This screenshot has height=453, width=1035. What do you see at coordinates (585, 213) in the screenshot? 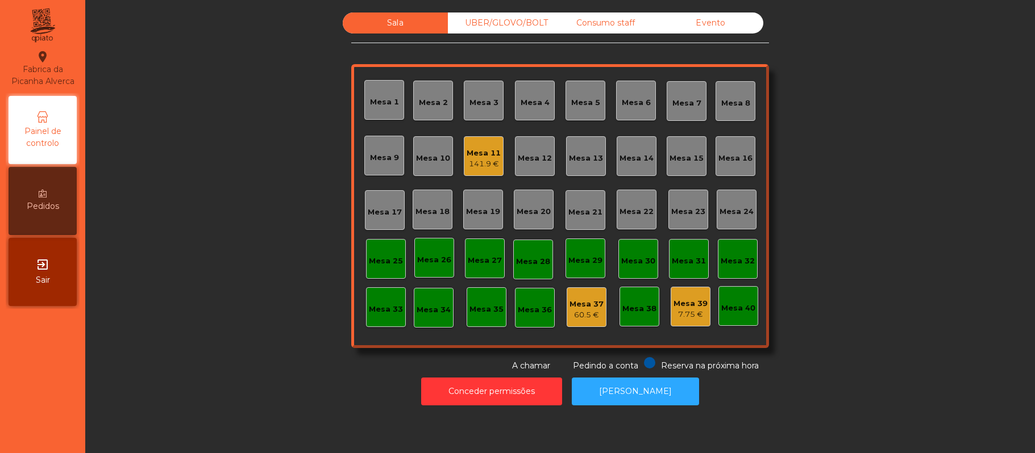
I see `div: Mesa 21` at bounding box center [585, 213].